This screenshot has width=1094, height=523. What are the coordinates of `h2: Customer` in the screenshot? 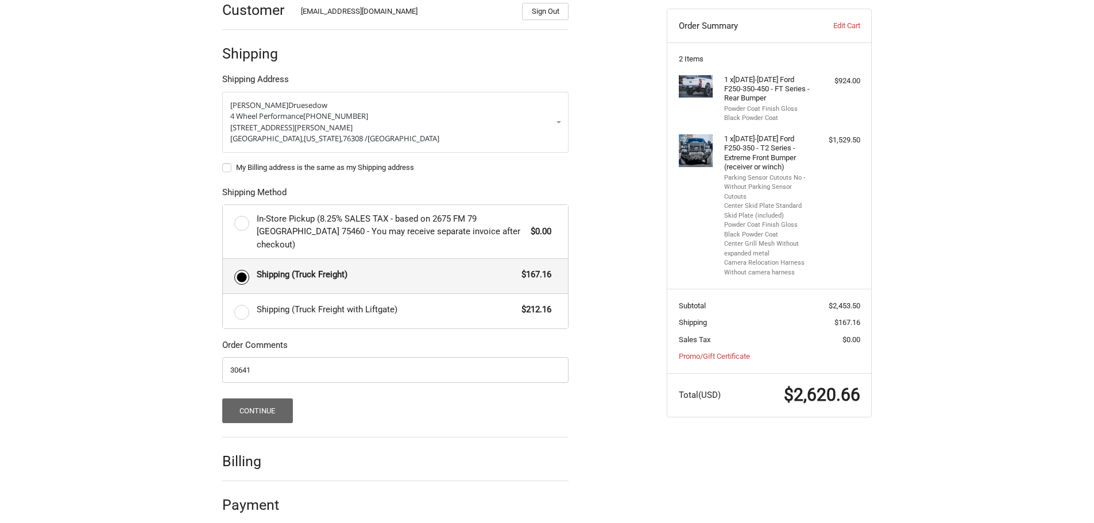 It's located at (256, 10).